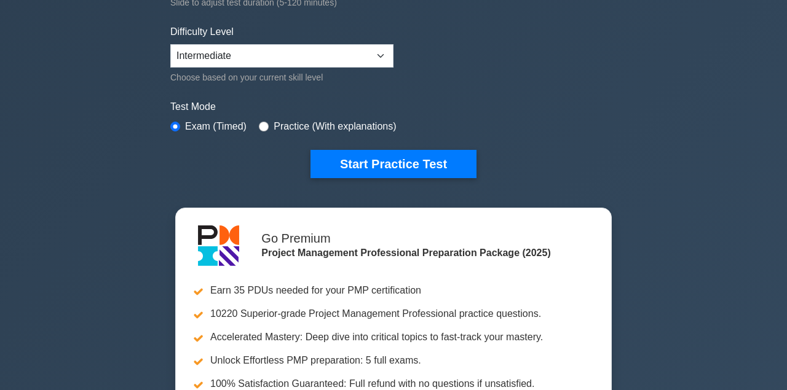 The image size is (787, 390). What do you see at coordinates (202, 32) in the screenshot?
I see `label: Difficulty Level` at bounding box center [202, 32].